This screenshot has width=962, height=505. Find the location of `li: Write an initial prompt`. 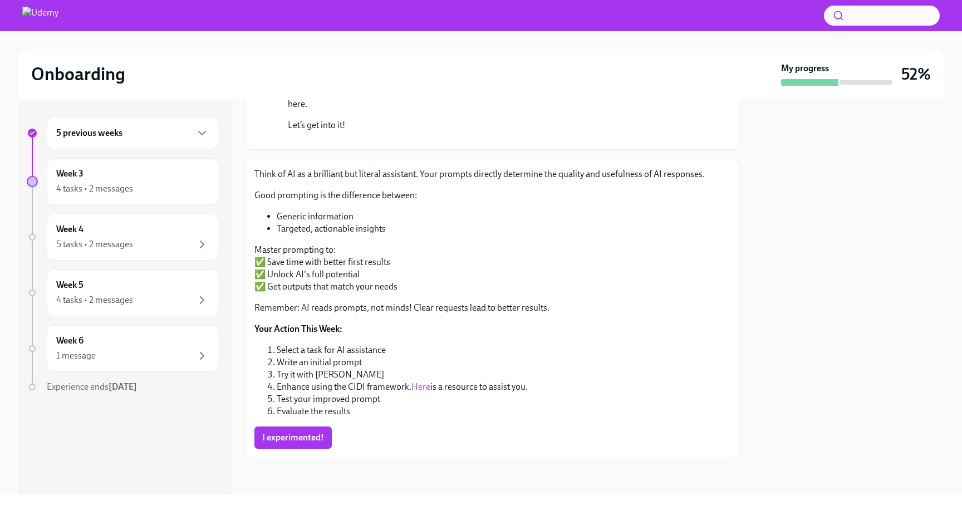

li: Write an initial prompt is located at coordinates (503, 362).